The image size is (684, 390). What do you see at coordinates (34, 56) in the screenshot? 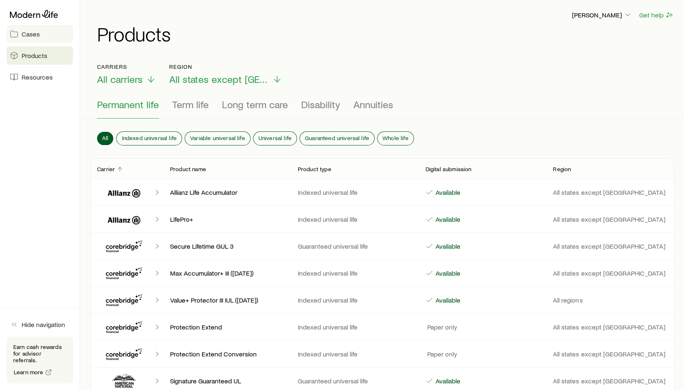
I see `span: Products` at bounding box center [34, 56].